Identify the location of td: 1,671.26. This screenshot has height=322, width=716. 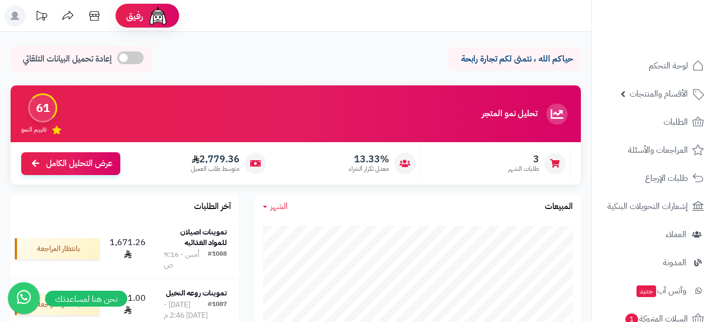
(128, 249).